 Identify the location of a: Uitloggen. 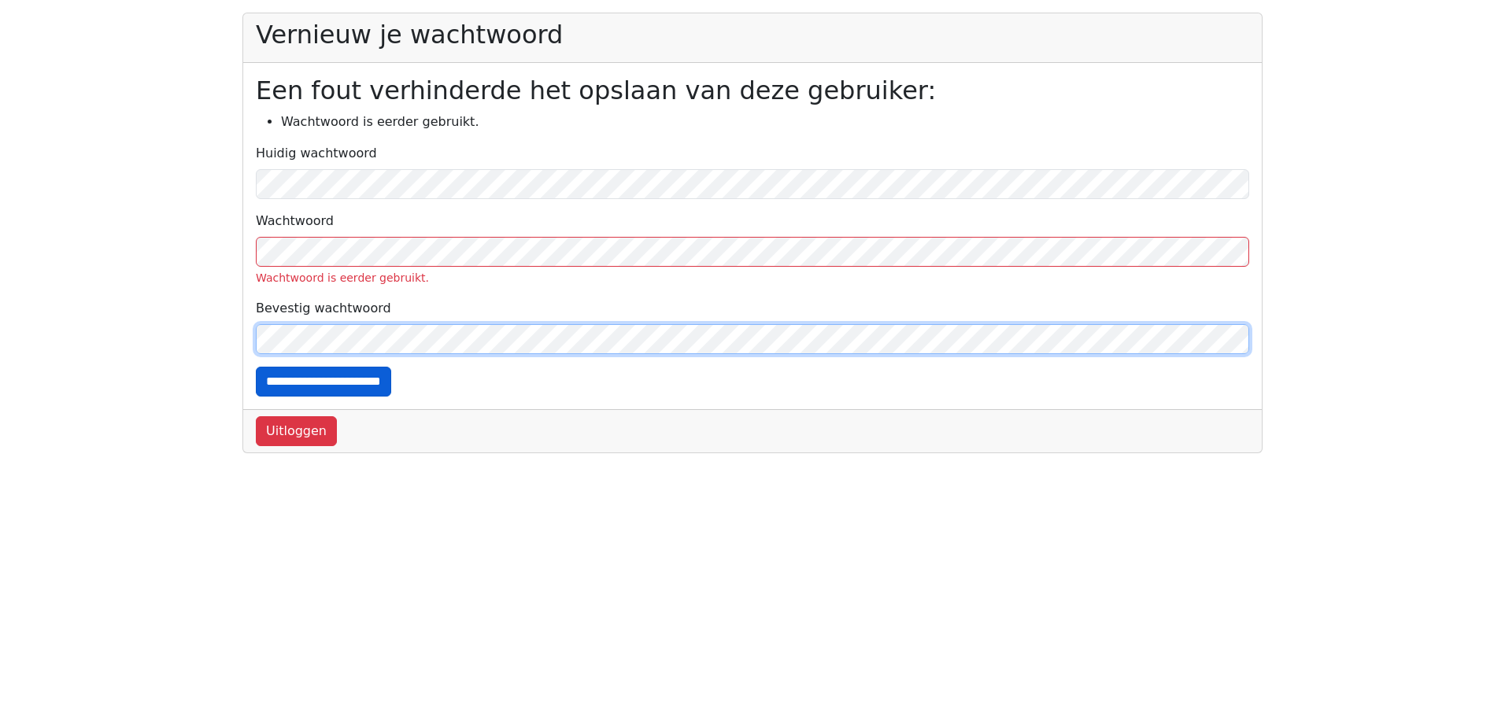
(296, 431).